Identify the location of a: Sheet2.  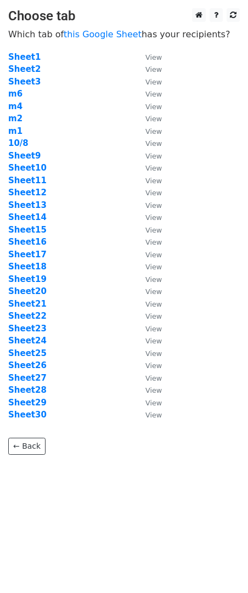
(24, 69).